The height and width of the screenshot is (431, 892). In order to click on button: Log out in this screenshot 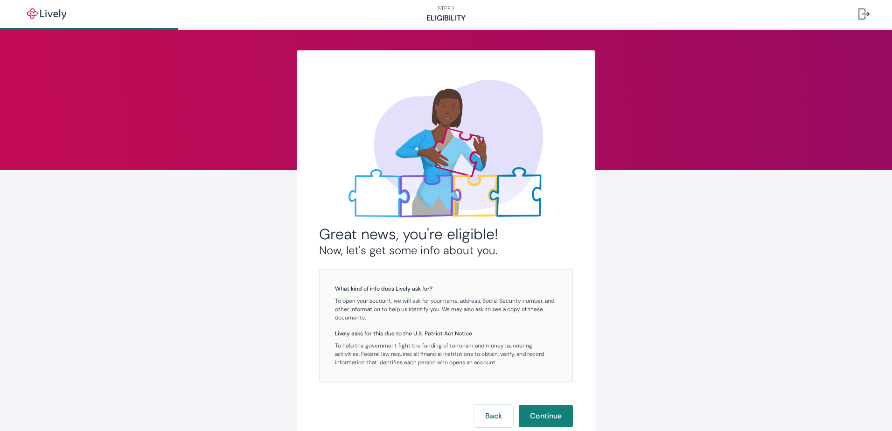, I will do `click(864, 14)`.